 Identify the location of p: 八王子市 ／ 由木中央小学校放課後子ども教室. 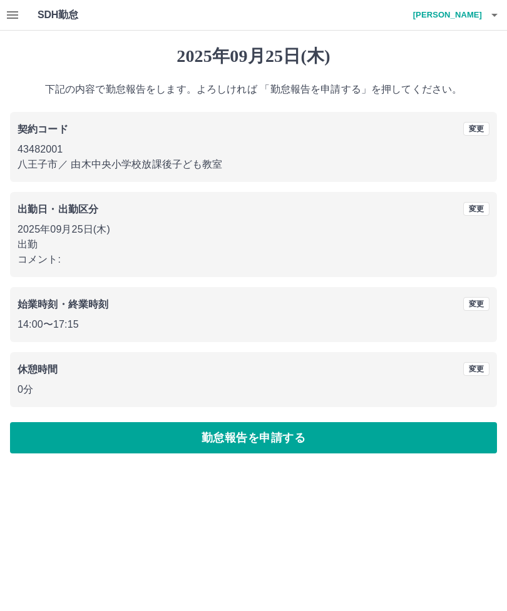
(253, 164).